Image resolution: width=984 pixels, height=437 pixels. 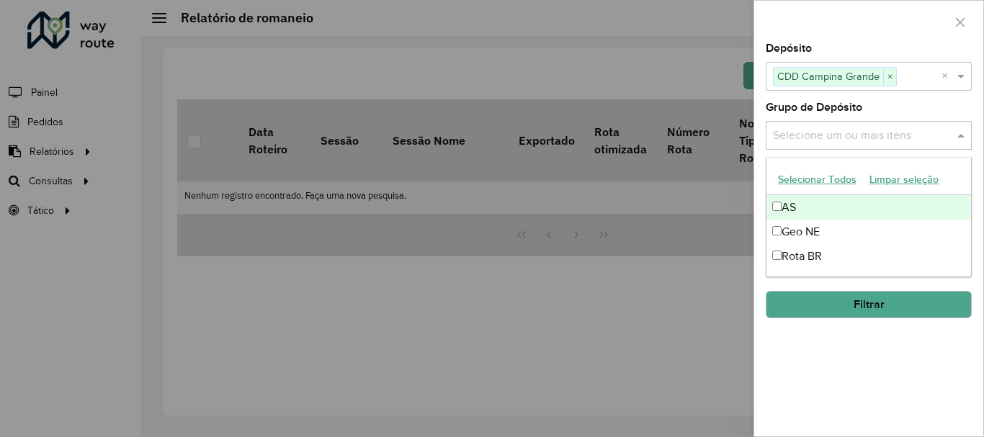 What do you see at coordinates (869, 256) in the screenshot?
I see `div: Rota BR` at bounding box center [869, 256].